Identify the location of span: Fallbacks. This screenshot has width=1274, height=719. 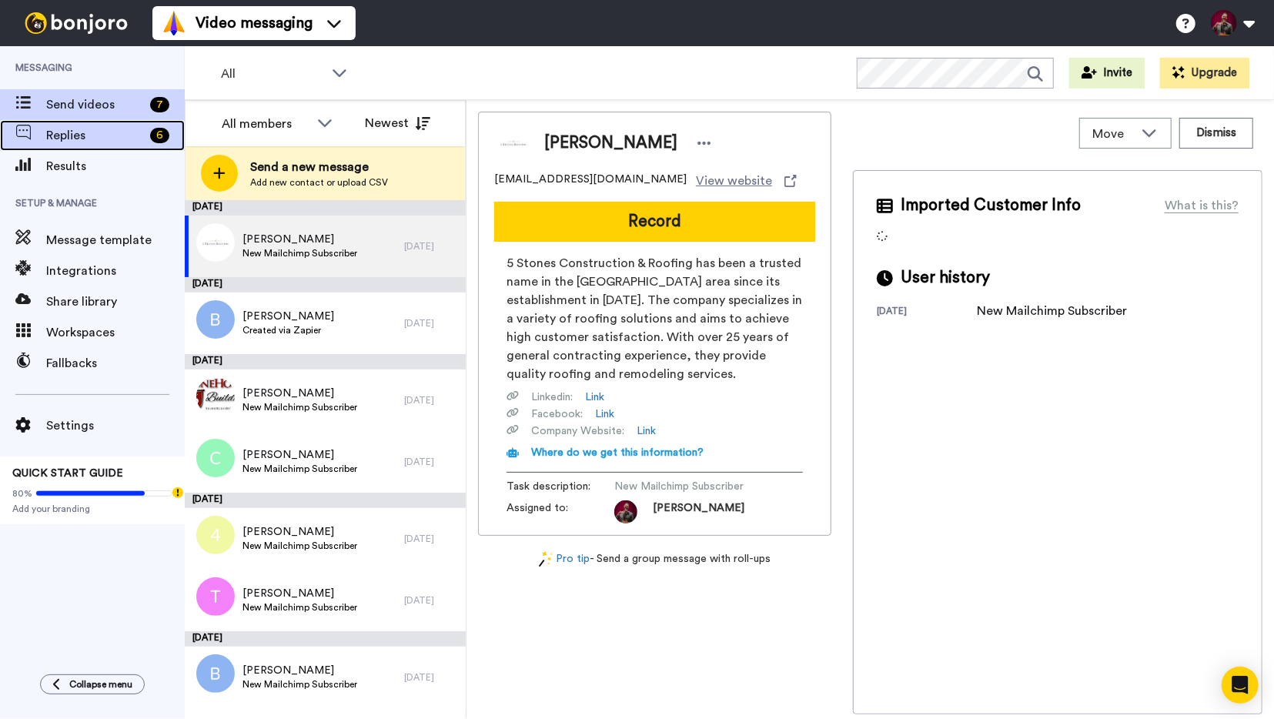
(115, 363).